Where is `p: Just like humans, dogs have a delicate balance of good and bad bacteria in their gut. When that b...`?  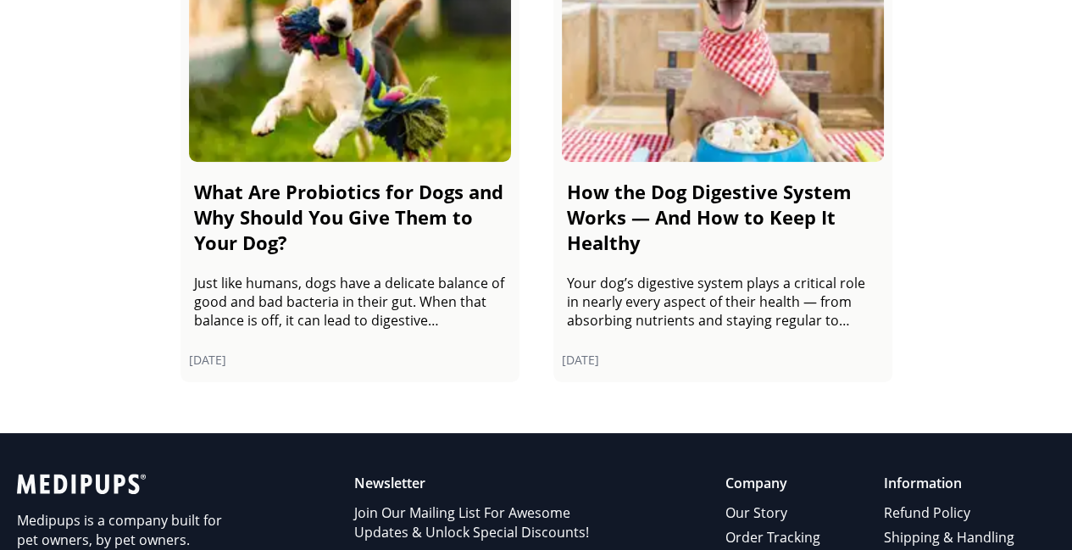 p: Just like humans, dogs have a delicate balance of good and bad bacteria in their gut. When that b... is located at coordinates (350, 302).